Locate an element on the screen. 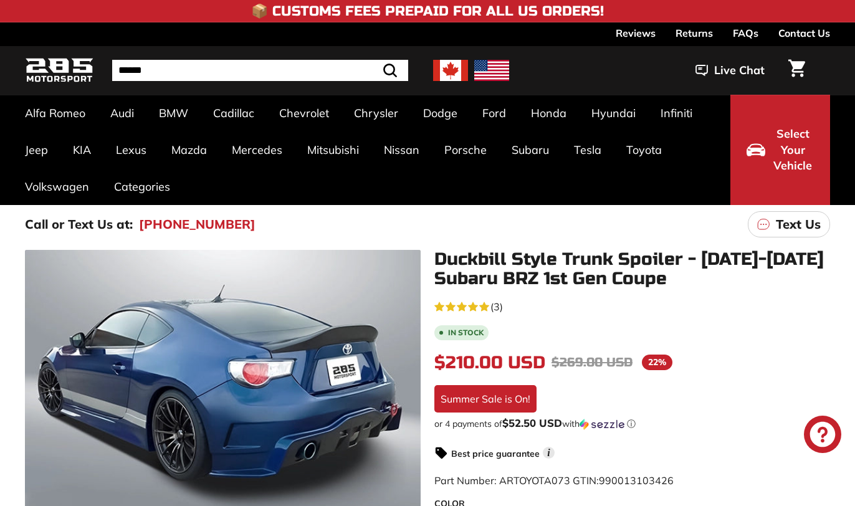 Image resolution: width=855 pixels, height=506 pixels. a: Reviews is located at coordinates (636, 33).